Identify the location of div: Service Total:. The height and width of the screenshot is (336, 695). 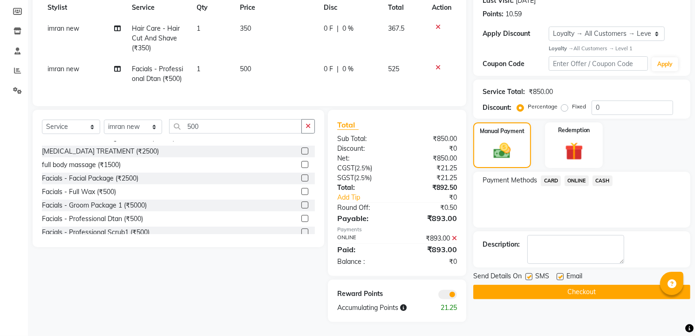
(503, 92).